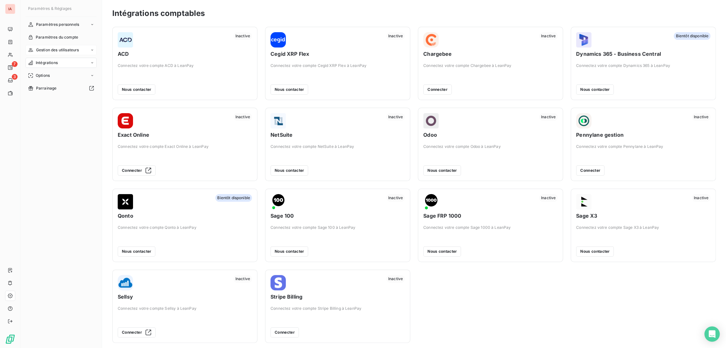 The width and height of the screenshot is (726, 348). What do you see at coordinates (584, 121) in the screenshot?
I see `img: Pennylane gestion logo` at bounding box center [584, 121].